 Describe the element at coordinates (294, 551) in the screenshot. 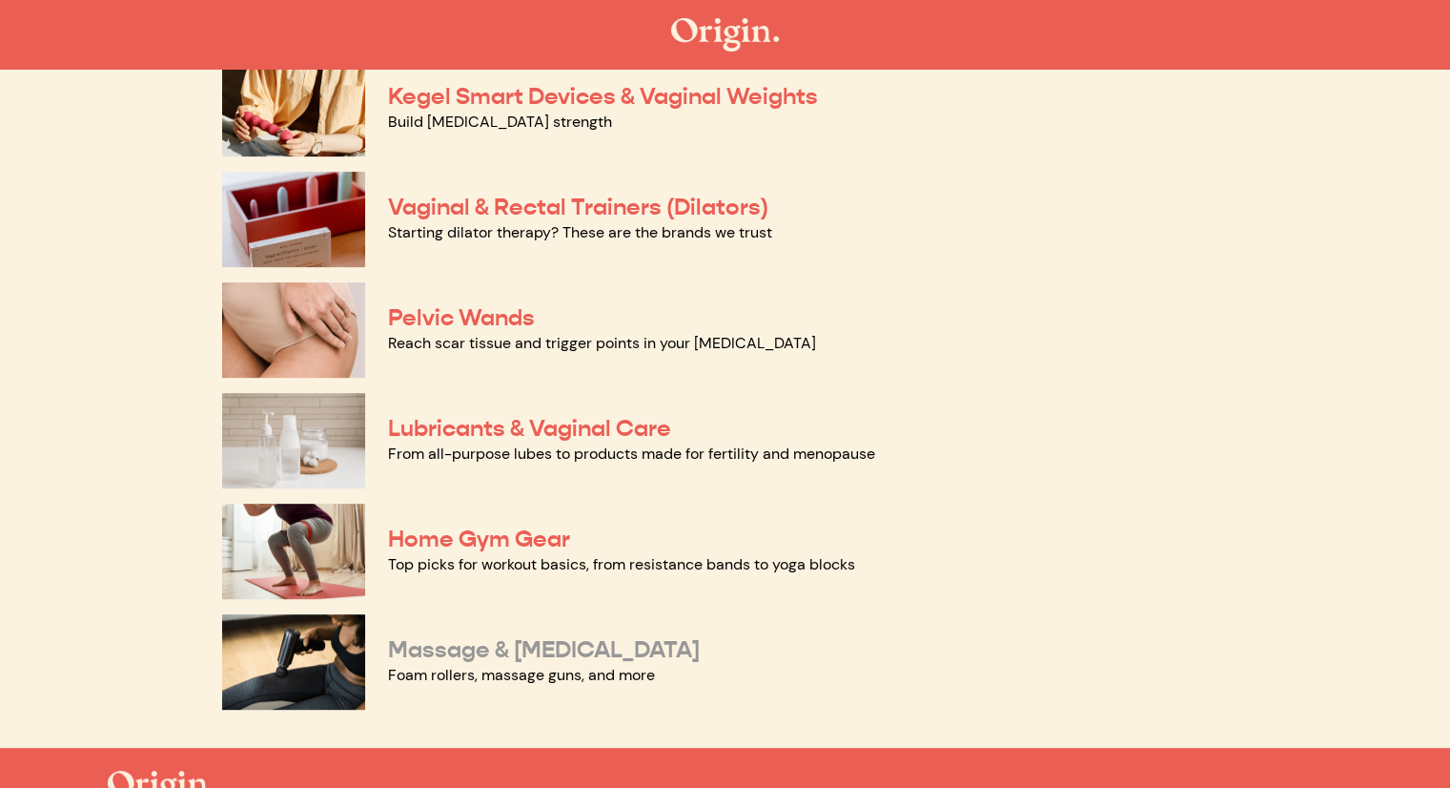

I see `img: Home Gym Gear` at that location.